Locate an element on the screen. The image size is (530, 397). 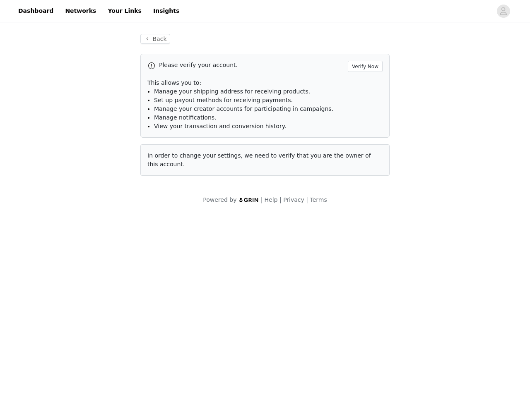
a: Help is located at coordinates (271, 200).